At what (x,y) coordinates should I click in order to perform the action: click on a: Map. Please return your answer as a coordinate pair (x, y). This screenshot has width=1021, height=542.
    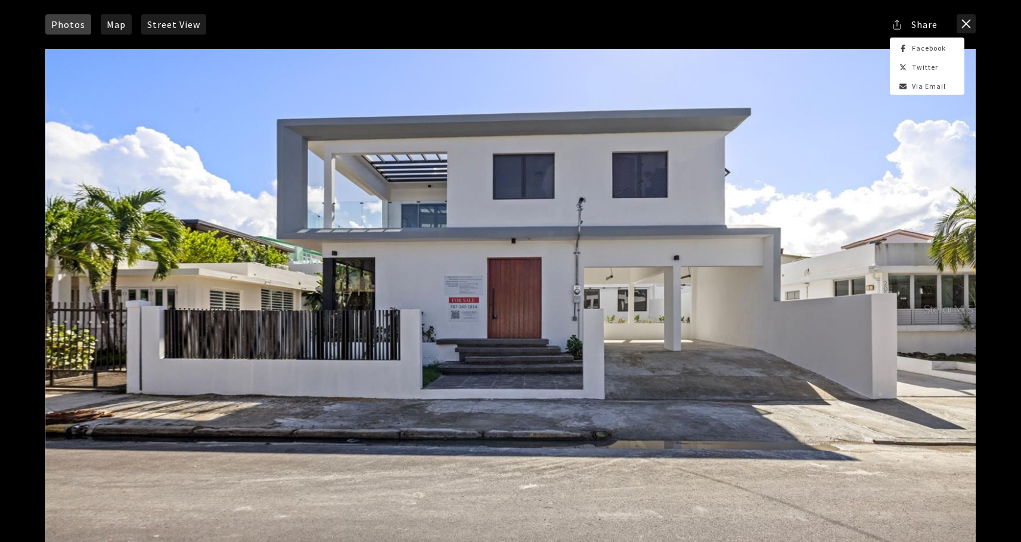
    Looking at the image, I should click on (116, 24).